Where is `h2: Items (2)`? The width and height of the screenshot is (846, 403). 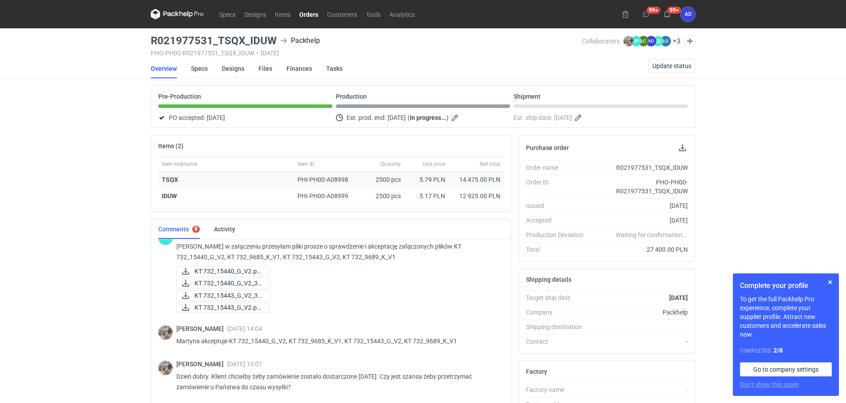
h2: Items (2) is located at coordinates (171, 146).